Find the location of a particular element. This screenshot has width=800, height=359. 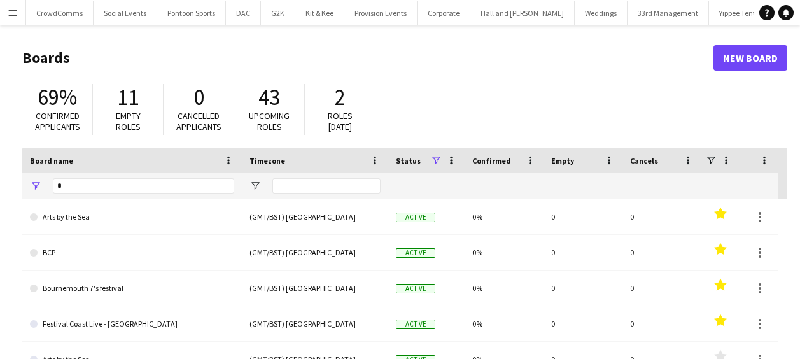

a: Arts by the Sea is located at coordinates (132, 217).